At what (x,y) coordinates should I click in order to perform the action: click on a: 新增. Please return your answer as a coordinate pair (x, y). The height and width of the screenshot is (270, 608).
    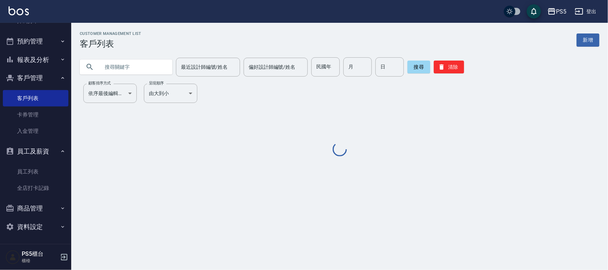
    Looking at the image, I should click on (588, 40).